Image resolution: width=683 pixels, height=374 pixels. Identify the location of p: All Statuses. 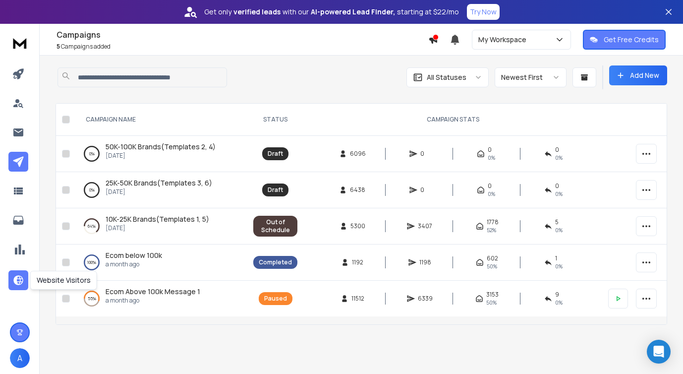
(447, 77).